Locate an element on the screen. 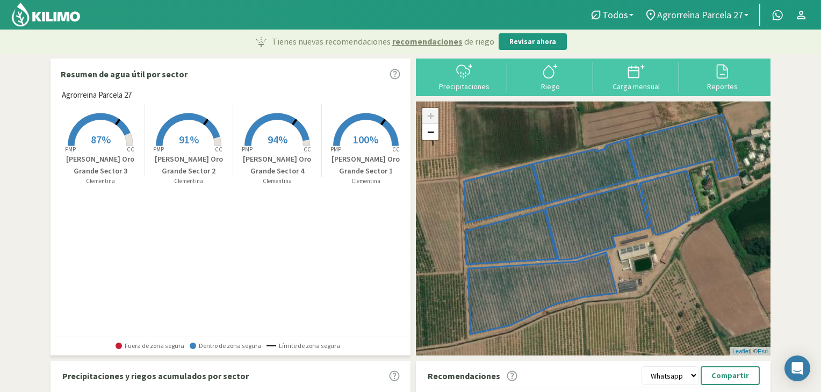 Image resolution: width=821 pixels, height=392 pixels. p: Compartir is located at coordinates (730, 376).